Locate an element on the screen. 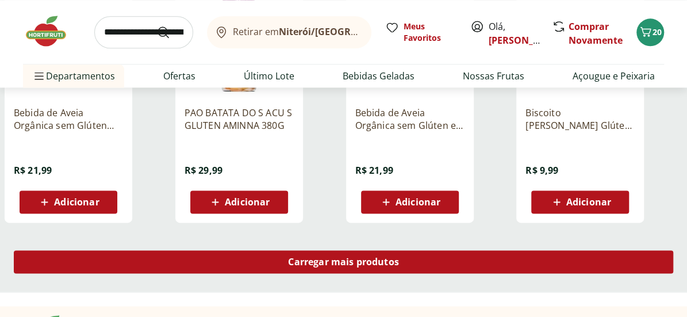  button: Carrinho is located at coordinates (650, 32).